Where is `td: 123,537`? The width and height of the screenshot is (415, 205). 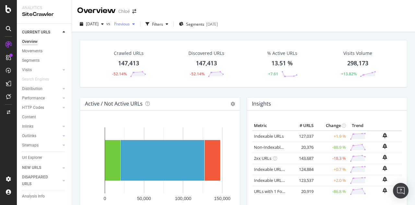 td: 123,537 is located at coordinates (302, 180).